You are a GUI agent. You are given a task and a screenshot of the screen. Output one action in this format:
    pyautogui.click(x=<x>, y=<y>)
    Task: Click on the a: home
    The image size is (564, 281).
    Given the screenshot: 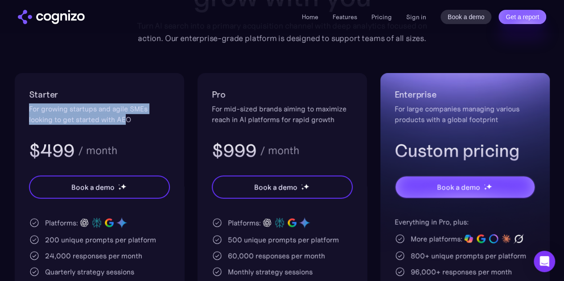 What is the action you would take?
    pyautogui.click(x=51, y=17)
    